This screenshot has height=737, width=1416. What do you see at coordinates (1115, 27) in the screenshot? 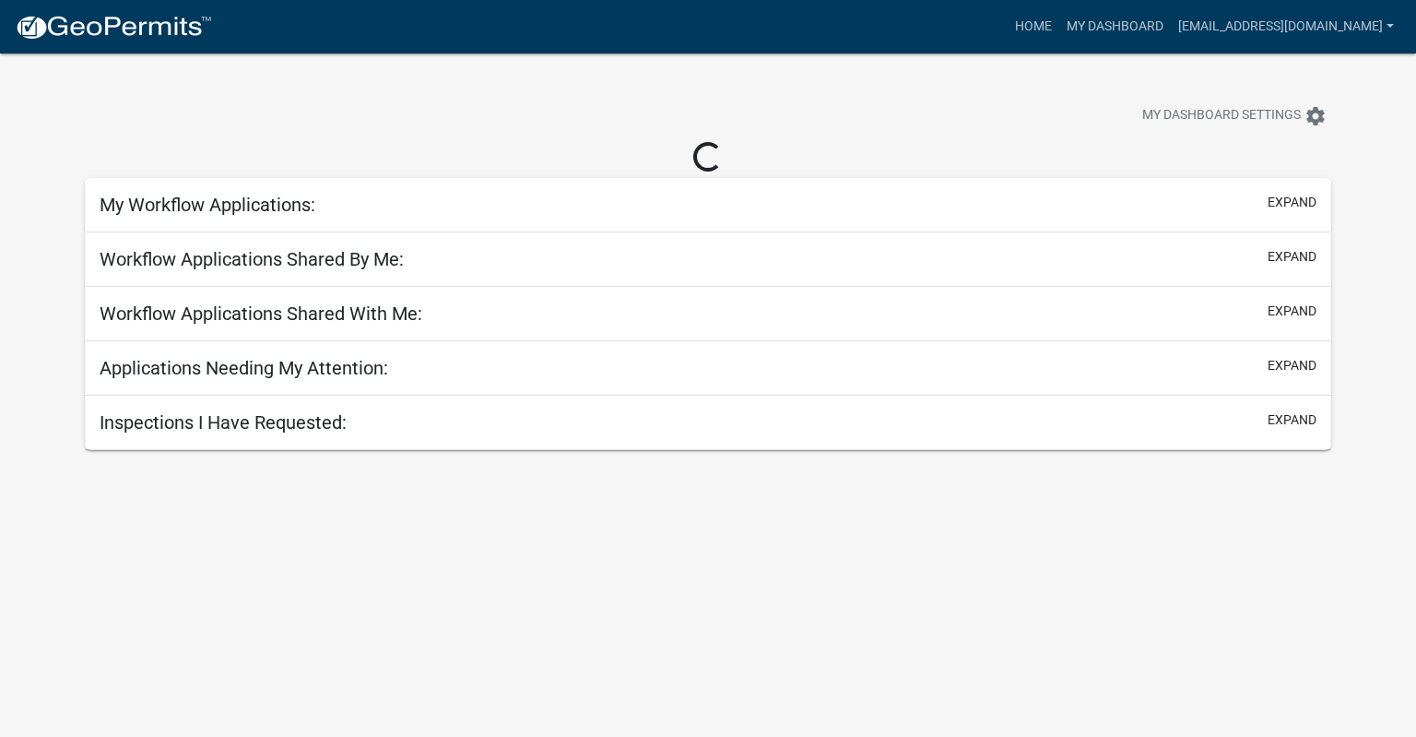
I see `a: My Dashboard` at bounding box center [1115, 27].